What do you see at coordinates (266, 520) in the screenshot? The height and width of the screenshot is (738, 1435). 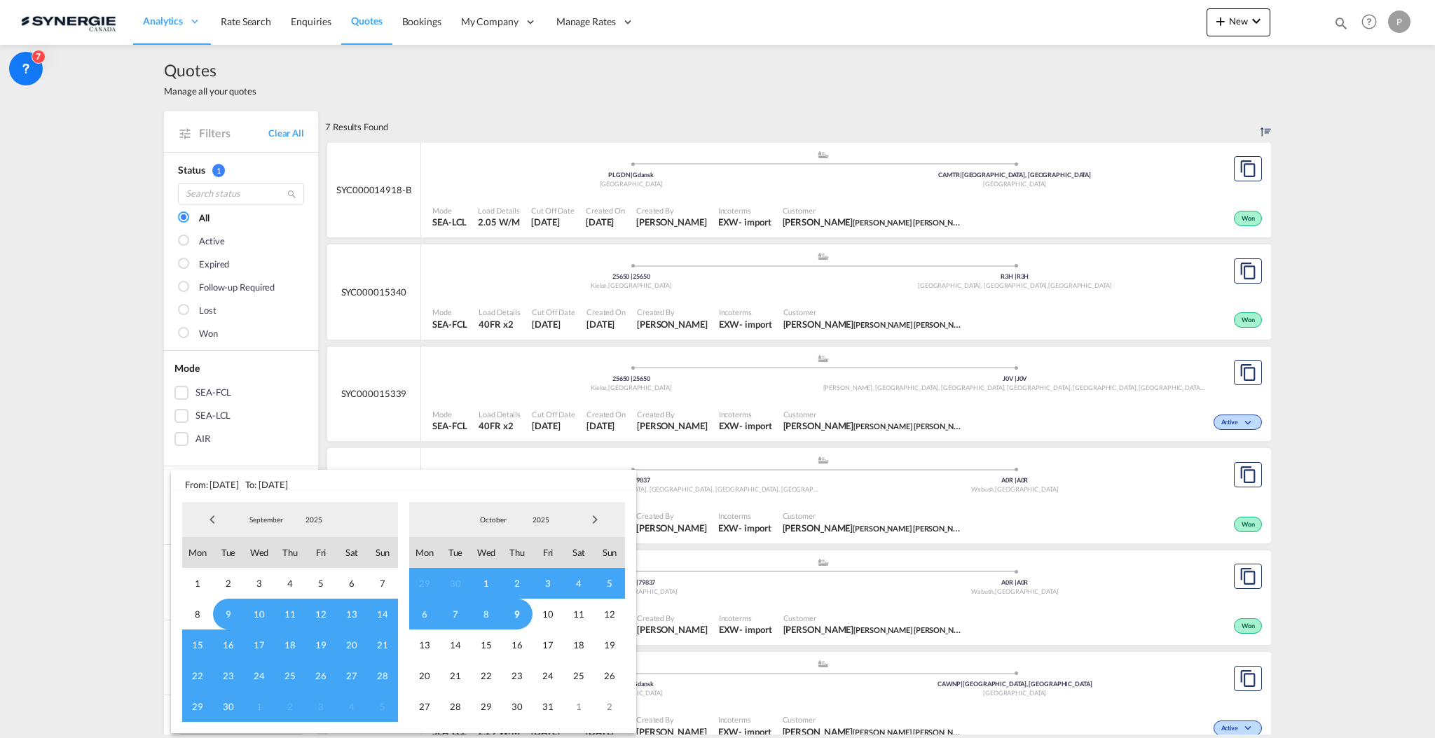 I see `md-select: Month: September` at bounding box center [266, 520].